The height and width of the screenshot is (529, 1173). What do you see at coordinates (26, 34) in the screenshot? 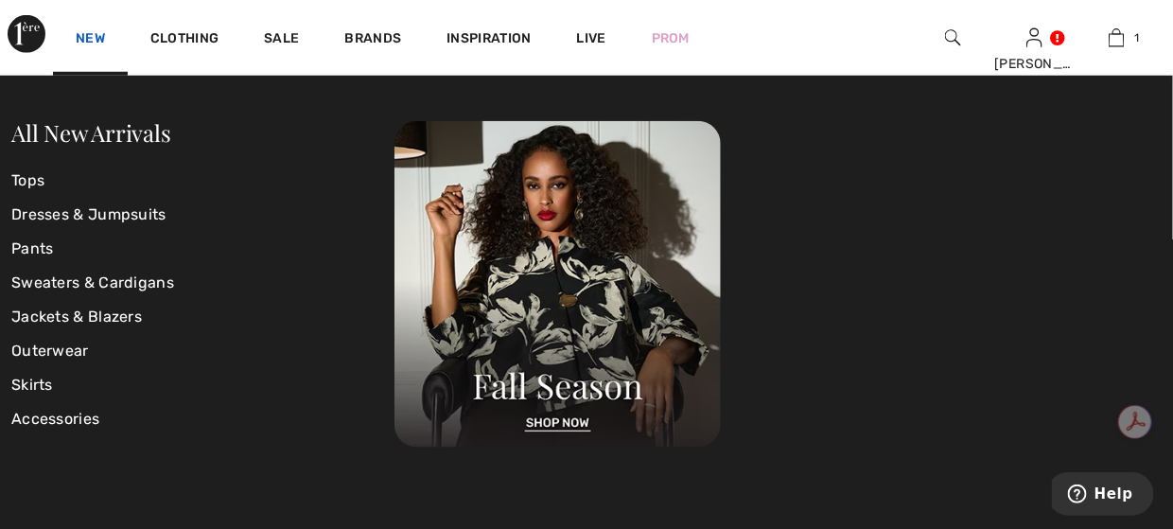
I see `a: 1ère Avenue` at bounding box center [26, 34].